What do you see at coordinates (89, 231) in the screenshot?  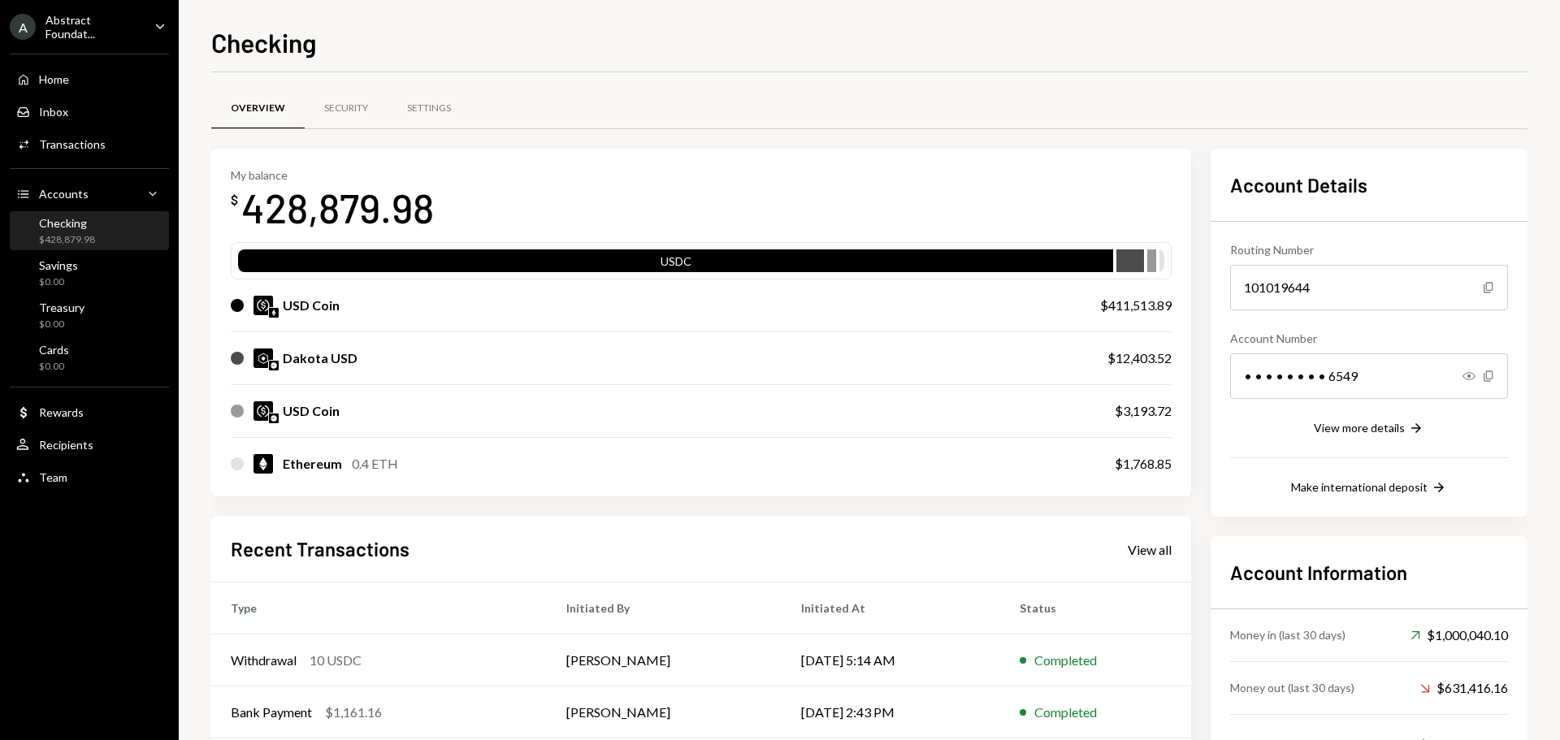 I see `a: Checking$428,879.98` at bounding box center [89, 231].